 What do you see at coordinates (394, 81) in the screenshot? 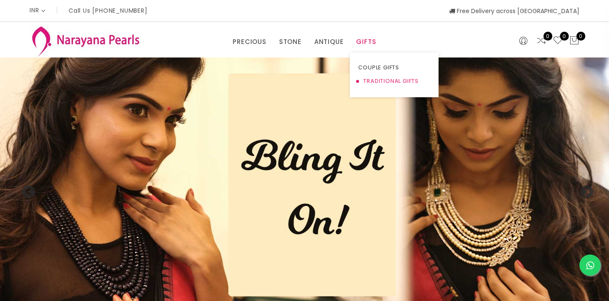
I see `a: TRADITIONAL GIFTS` at bounding box center [394, 81].